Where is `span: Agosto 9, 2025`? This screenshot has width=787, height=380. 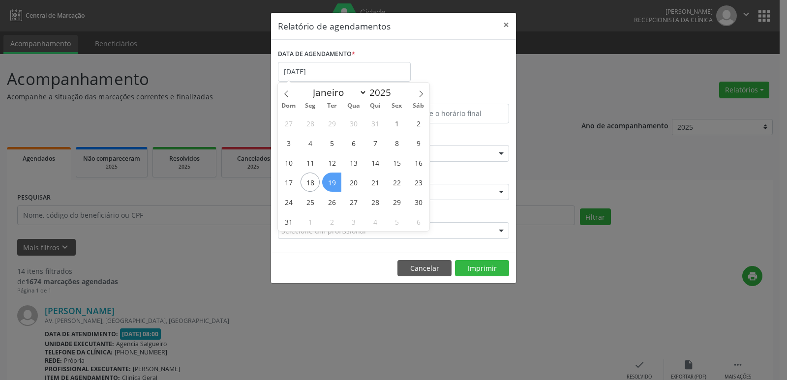 span: Agosto 9, 2025 is located at coordinates (418, 143).